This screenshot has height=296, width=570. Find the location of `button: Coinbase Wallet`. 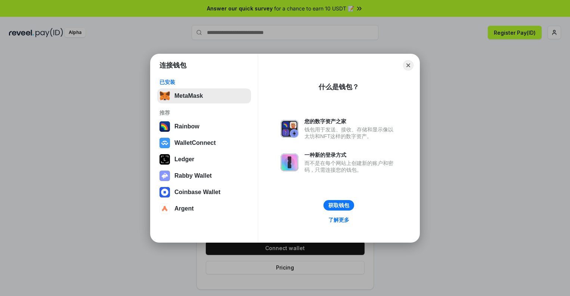

button: Coinbase Wallet is located at coordinates (204, 193).